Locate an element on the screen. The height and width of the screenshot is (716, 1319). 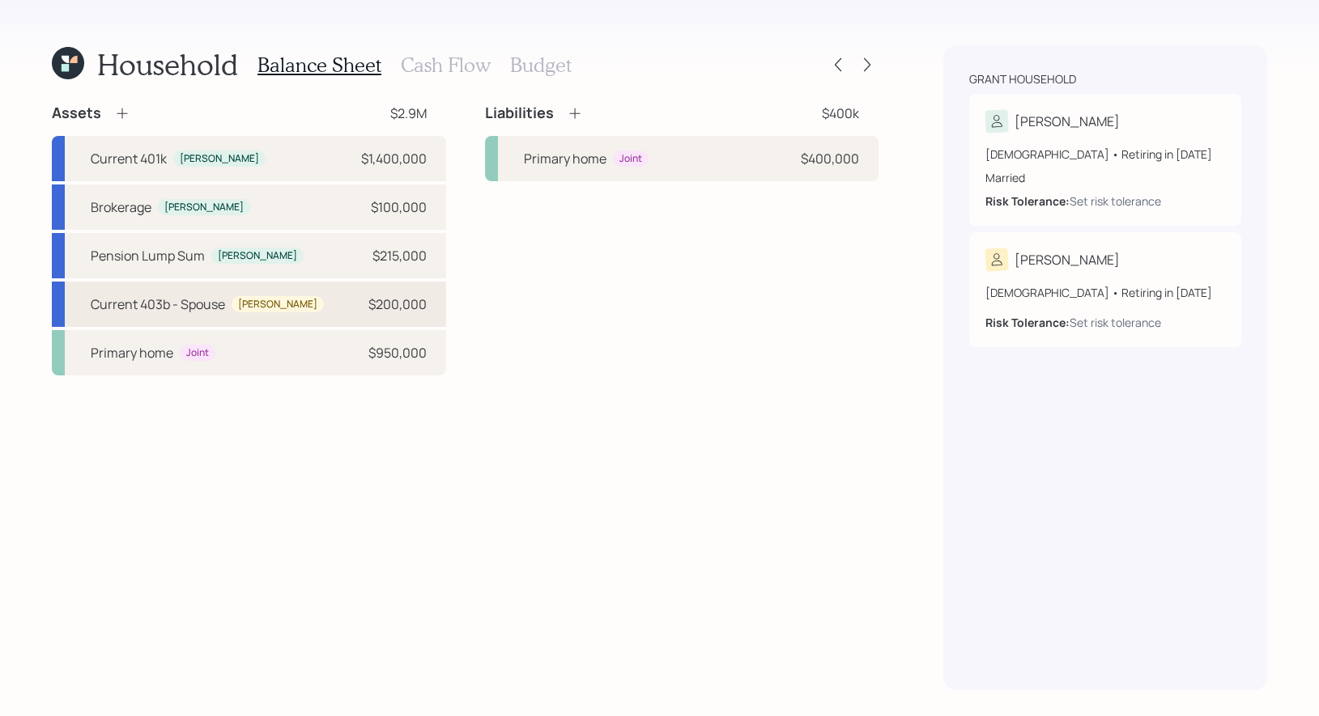
div: $2.9M is located at coordinates (408, 113).